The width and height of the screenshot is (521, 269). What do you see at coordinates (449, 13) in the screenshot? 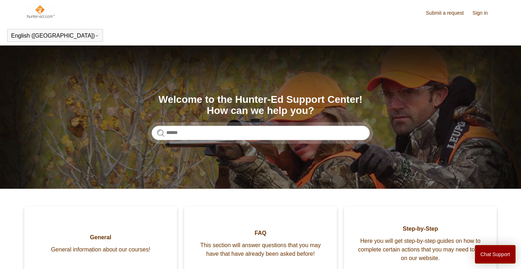
I see `a: Submit a request` at bounding box center [449, 13].